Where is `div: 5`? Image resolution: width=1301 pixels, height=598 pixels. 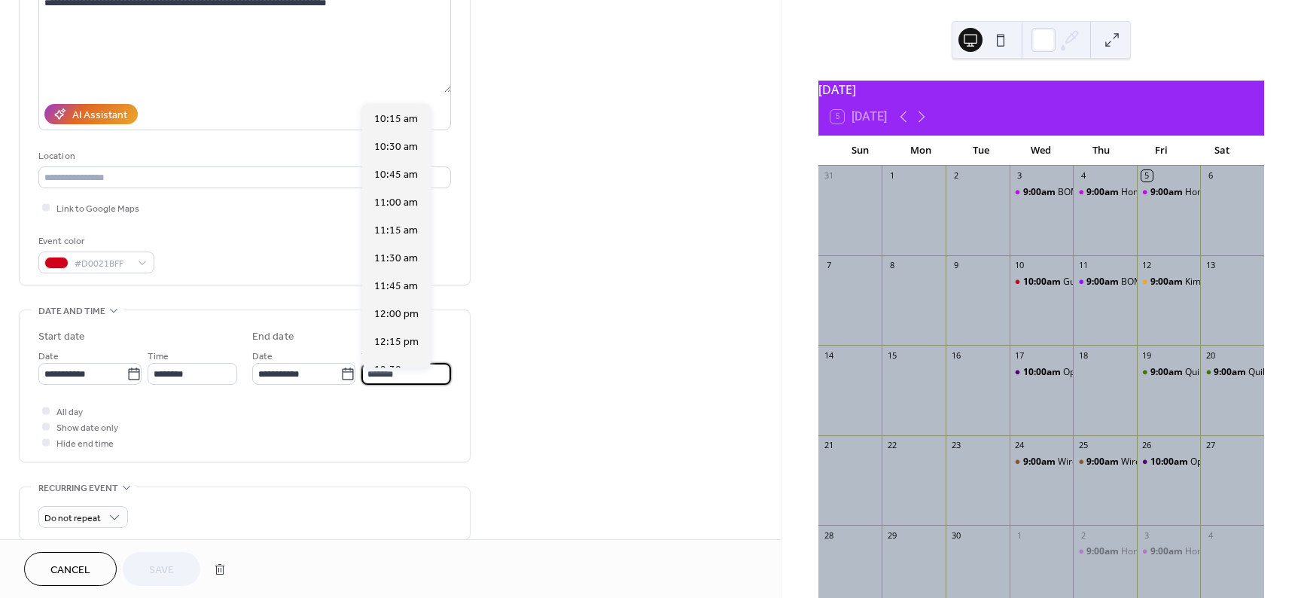 div: 5 is located at coordinates (1147, 175).